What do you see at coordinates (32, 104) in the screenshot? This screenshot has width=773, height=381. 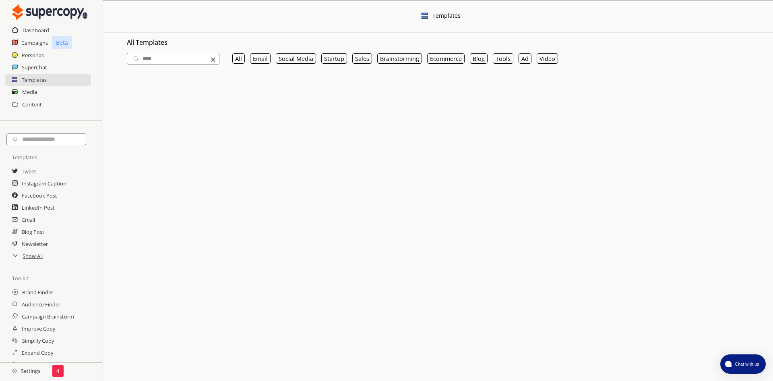 I see `h2: Content` at bounding box center [32, 104].